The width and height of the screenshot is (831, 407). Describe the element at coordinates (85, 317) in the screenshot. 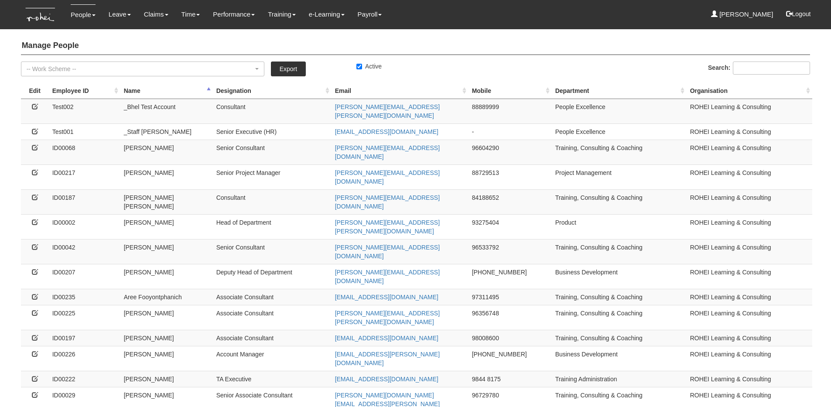

I see `td: ID00225` at that location.